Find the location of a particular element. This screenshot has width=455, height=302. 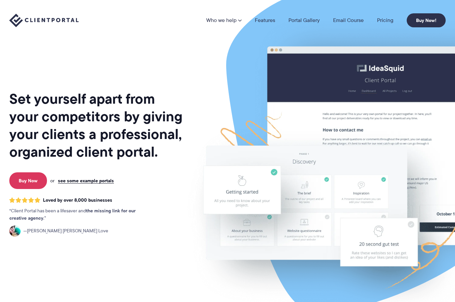

p: Client Portal has been a lifesaver and . is located at coordinates (79, 214).